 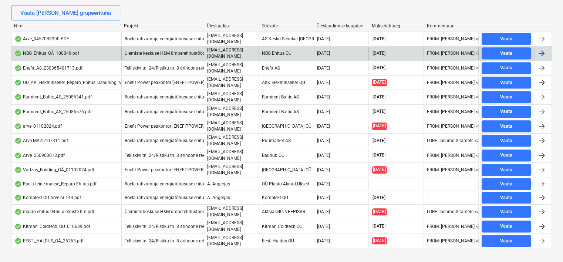 What do you see at coordinates (41, 140) in the screenshot?
I see `div: Arve MA25107311.pdf` at bounding box center [41, 140].